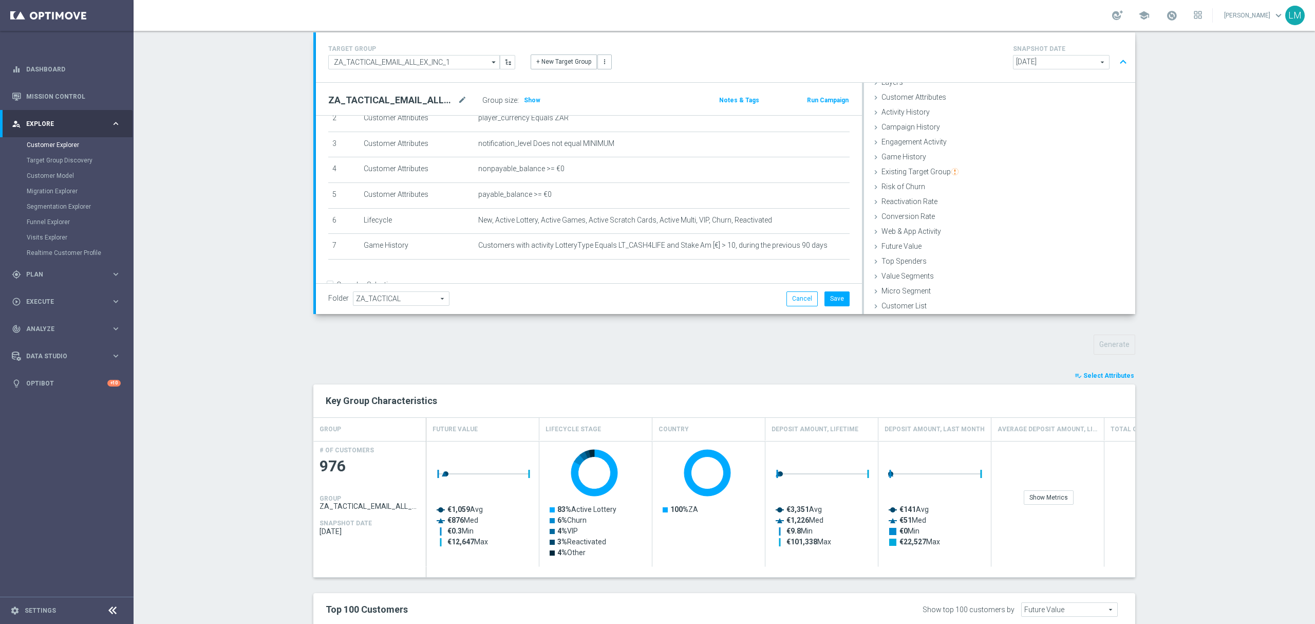  I want to click on span: Future Value, so click(902, 246).